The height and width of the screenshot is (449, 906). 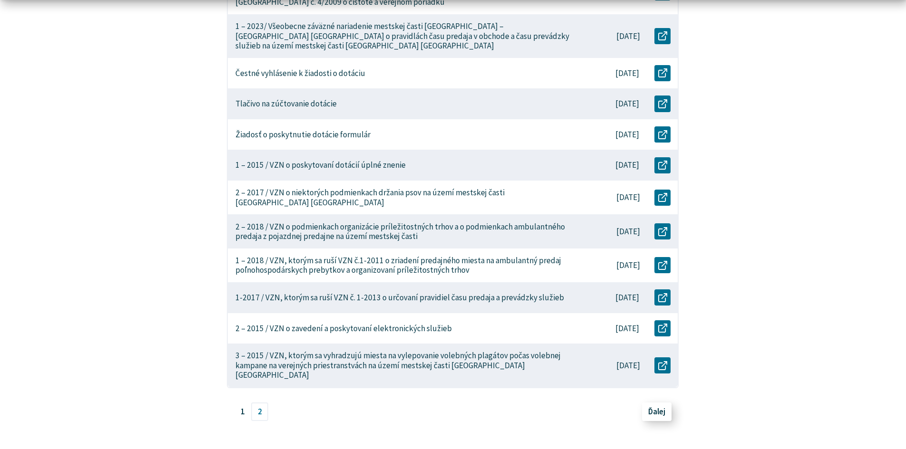 What do you see at coordinates (404, 265) in the screenshot?
I see `p: 1 – 2018 / VZN, ktorým sa ruší VZN č.1-2011 o zriadení predajného miesta na ambulantný predaj poľ...` at bounding box center [404, 265].